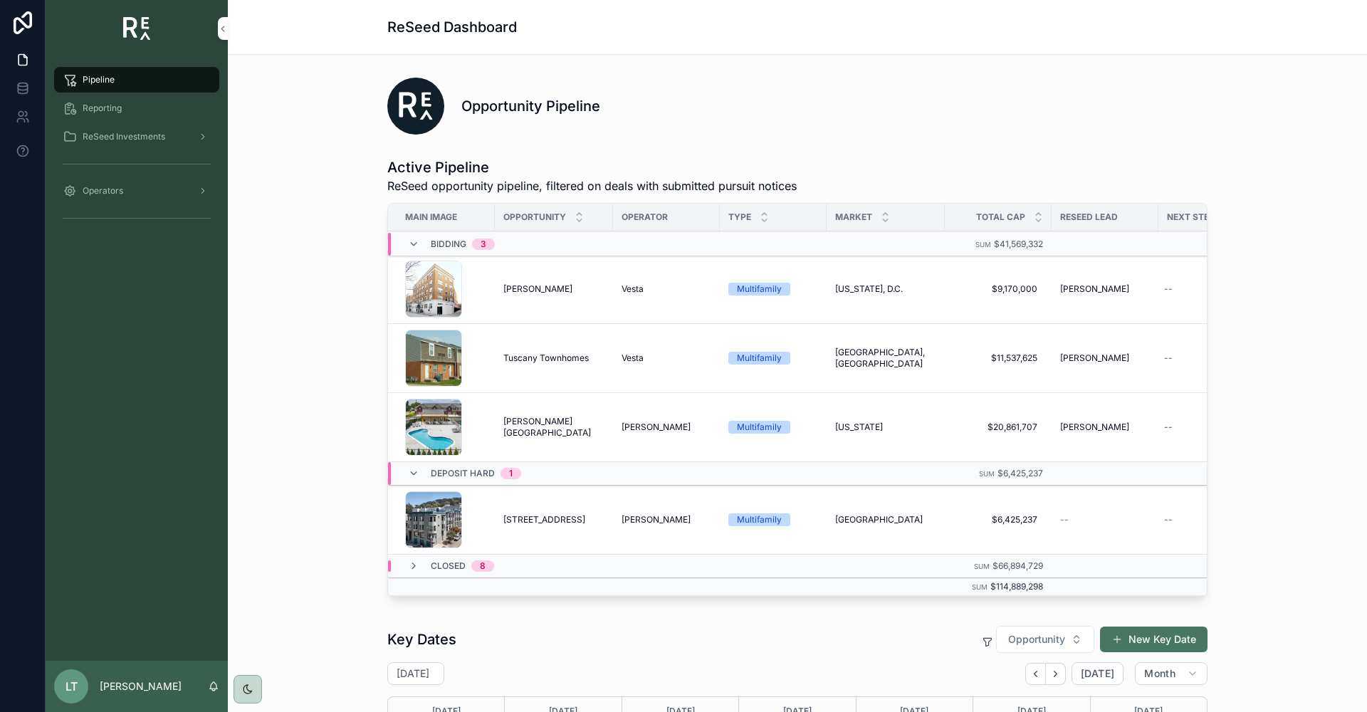 The width and height of the screenshot is (1367, 712). I want to click on a: $11,537,625, so click(998, 358).